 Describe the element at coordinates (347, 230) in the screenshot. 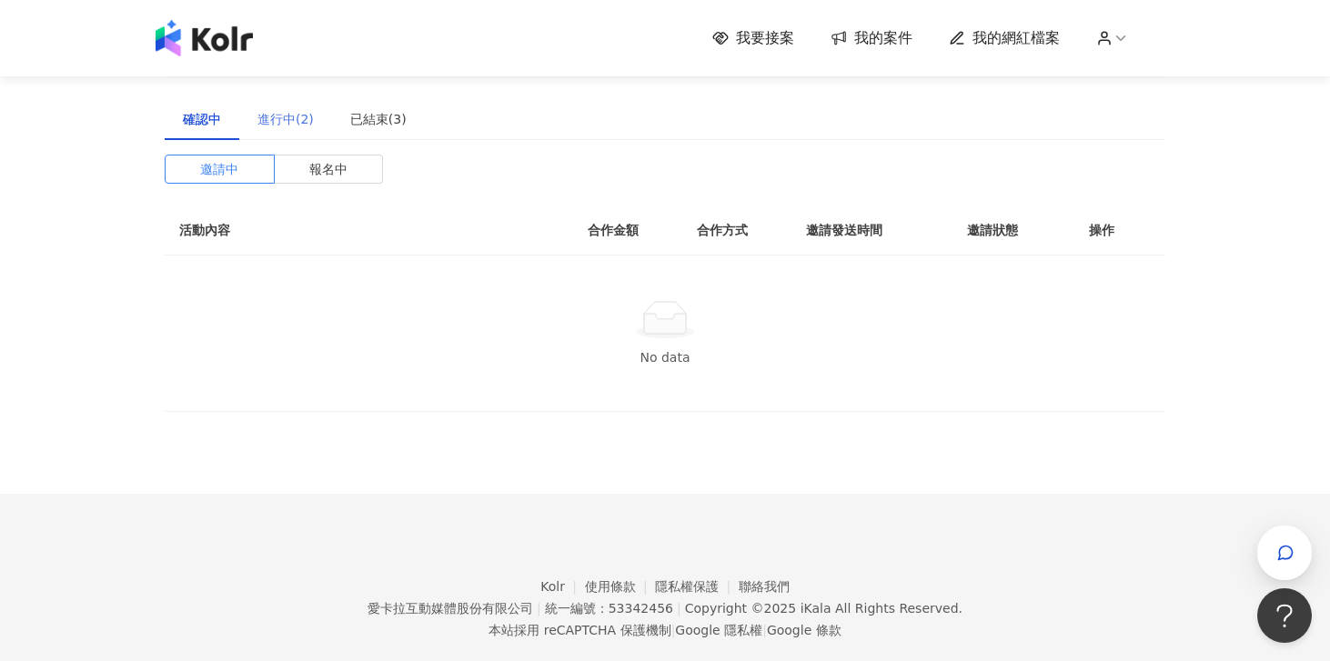

I see `th: 活動內容` at that location.